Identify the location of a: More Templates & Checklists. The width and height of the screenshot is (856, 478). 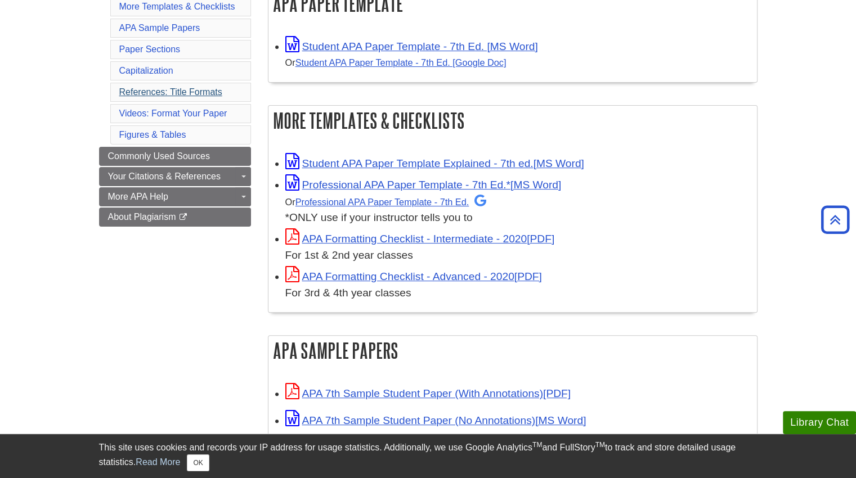
(177, 6).